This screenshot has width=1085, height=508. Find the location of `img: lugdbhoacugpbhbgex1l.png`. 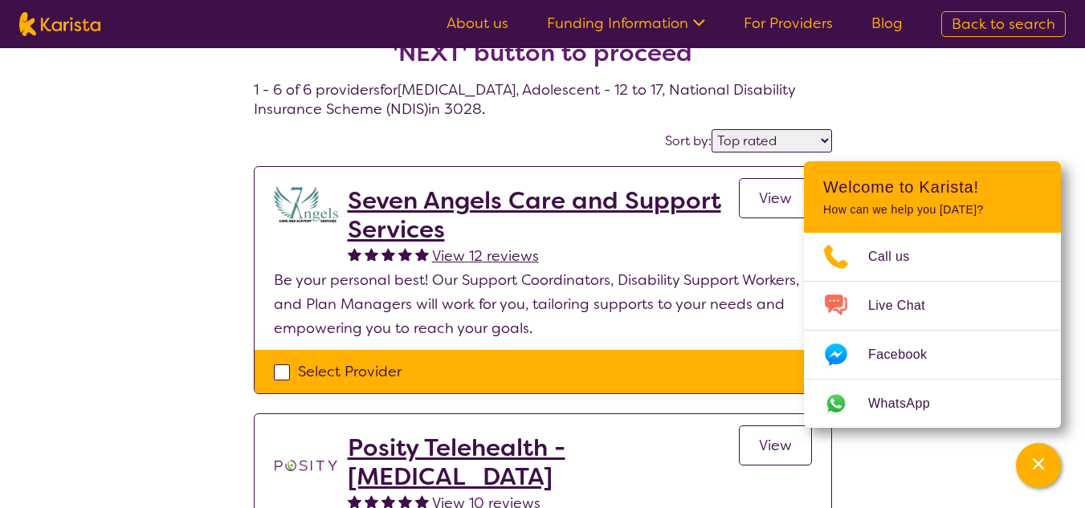

img: lugdbhoacugpbhbgex1l.png is located at coordinates (306, 204).